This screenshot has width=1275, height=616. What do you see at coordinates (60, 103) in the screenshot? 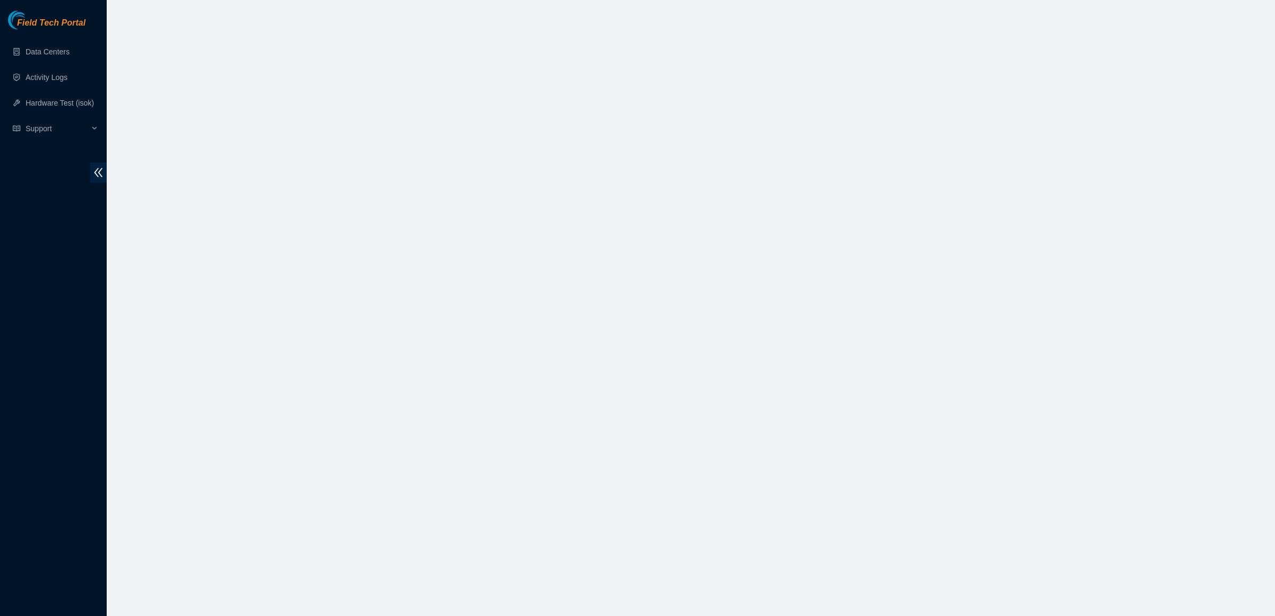
I see `a: Hardware Test (isok)` at bounding box center [60, 103].